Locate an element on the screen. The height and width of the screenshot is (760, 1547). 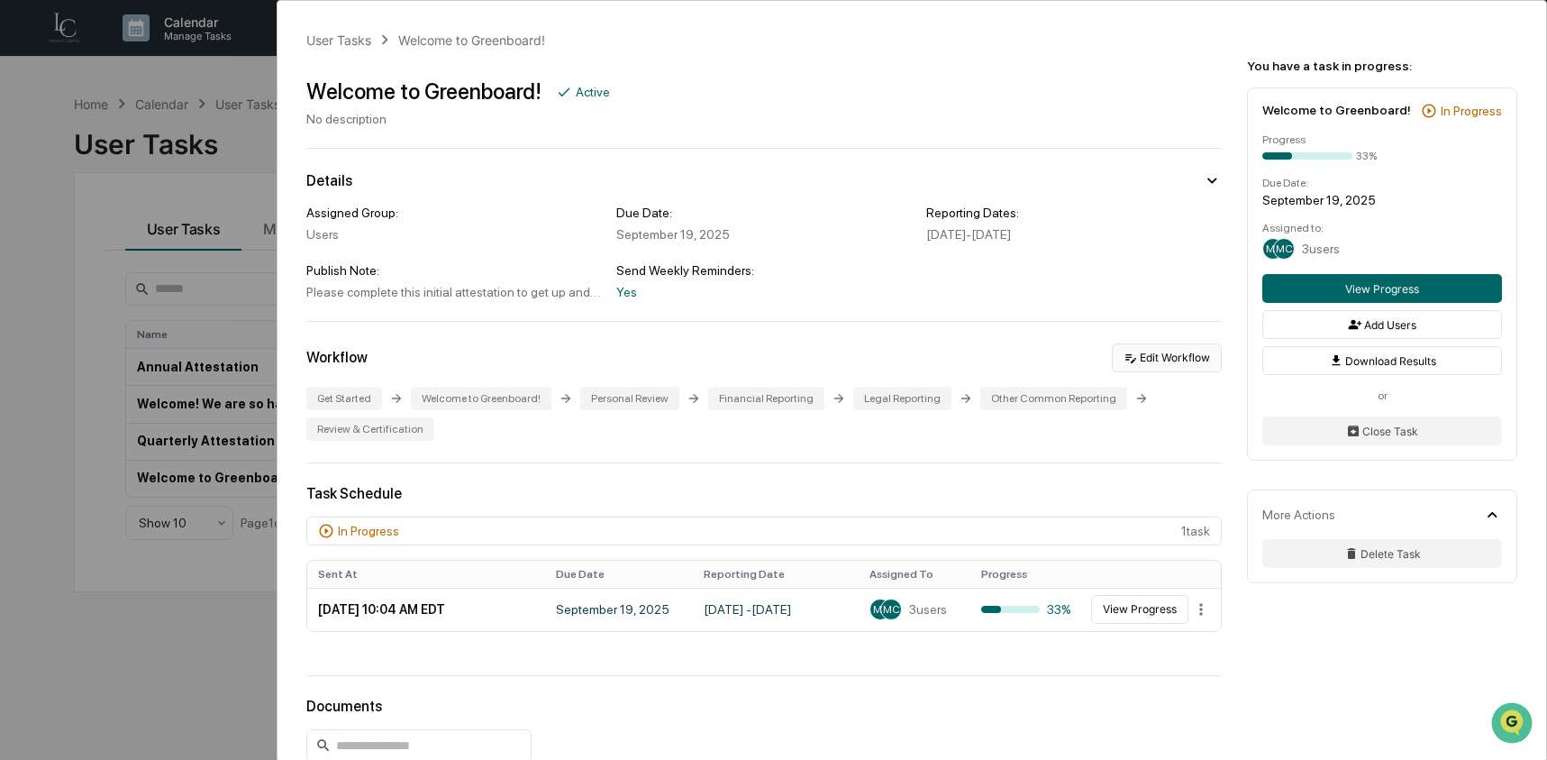
div: Yes is located at coordinates (764, 292).